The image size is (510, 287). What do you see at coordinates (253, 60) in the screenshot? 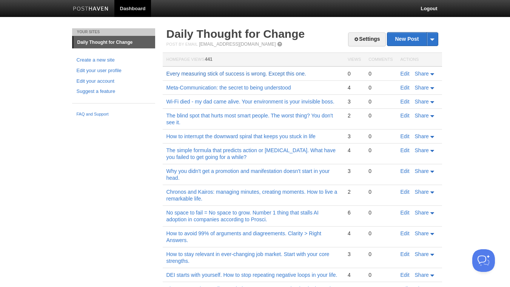
I see `th: Homepage Views` at bounding box center [253, 60].